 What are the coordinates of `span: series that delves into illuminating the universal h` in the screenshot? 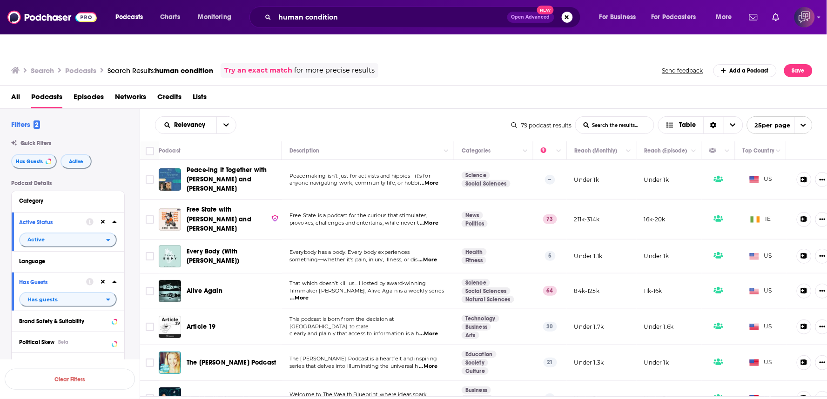 It's located at (354, 366).